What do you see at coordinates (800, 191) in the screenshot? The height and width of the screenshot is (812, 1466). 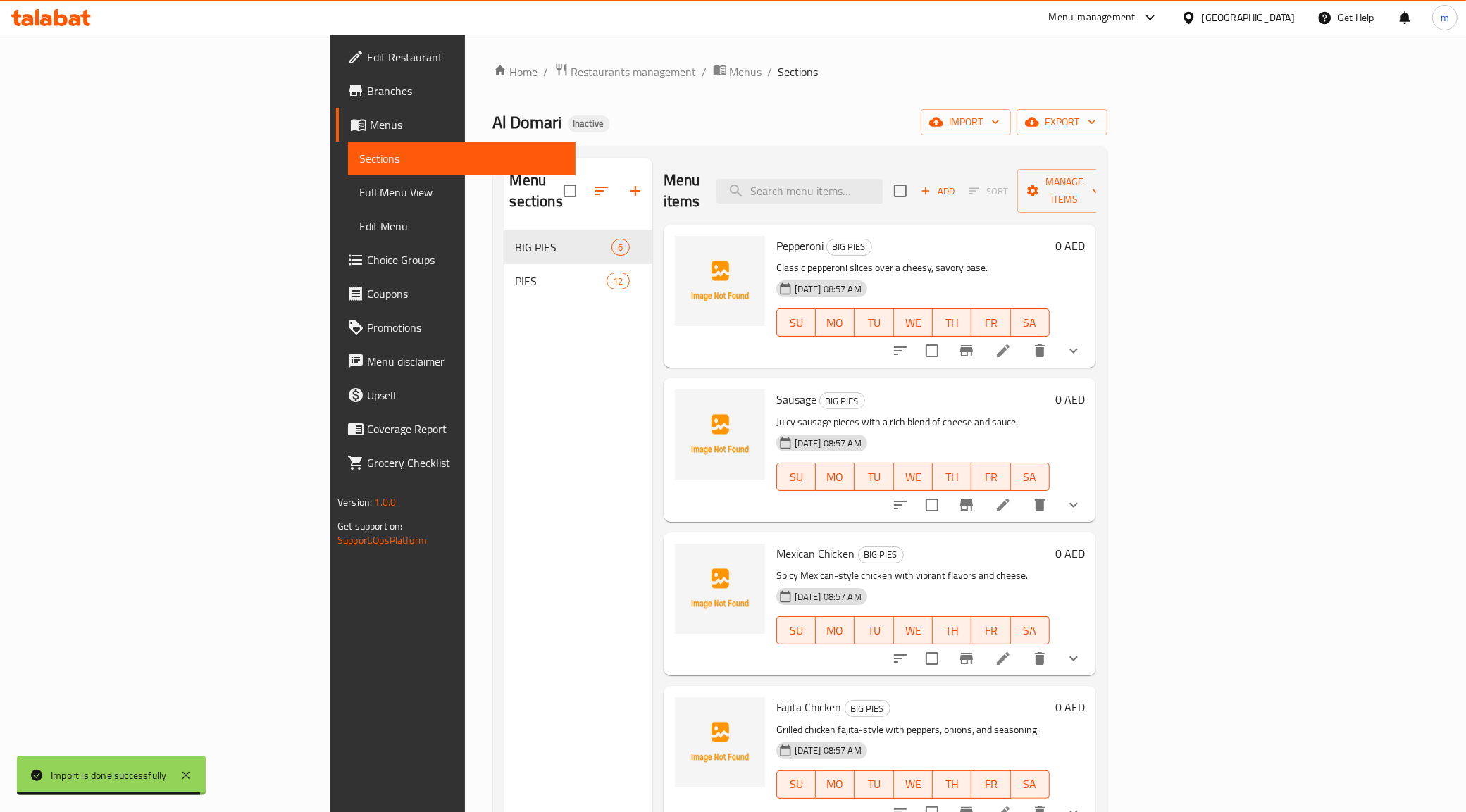 I see `input: search` at bounding box center [800, 191].